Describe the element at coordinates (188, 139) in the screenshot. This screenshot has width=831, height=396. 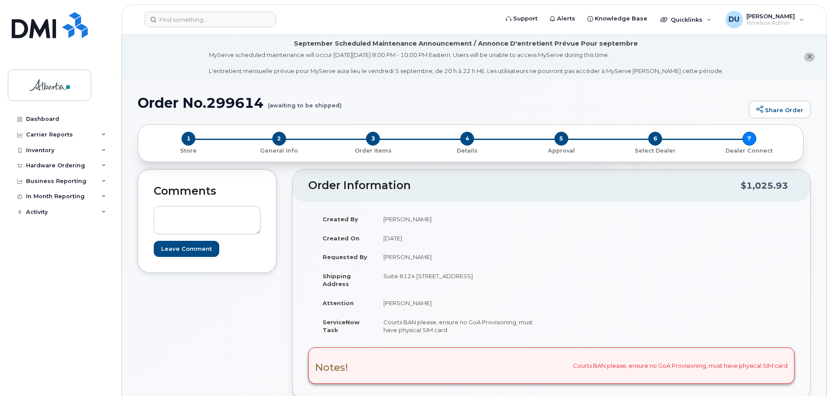
I see `span: 1` at that location.